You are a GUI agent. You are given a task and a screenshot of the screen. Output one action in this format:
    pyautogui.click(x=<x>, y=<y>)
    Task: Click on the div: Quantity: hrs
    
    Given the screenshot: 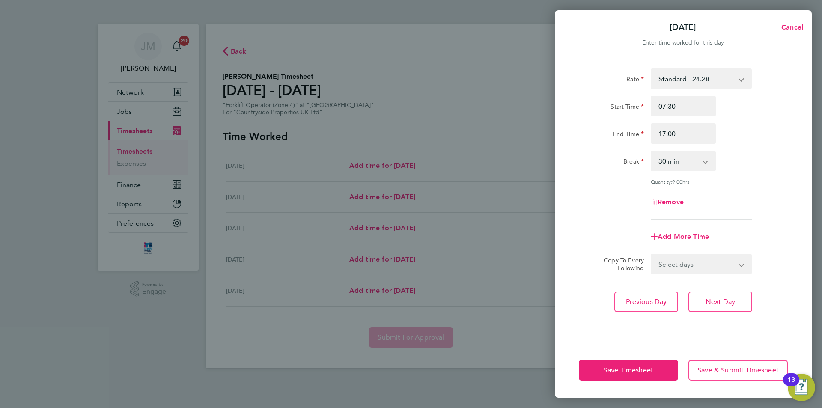 What is the action you would take?
    pyautogui.click(x=701, y=181)
    